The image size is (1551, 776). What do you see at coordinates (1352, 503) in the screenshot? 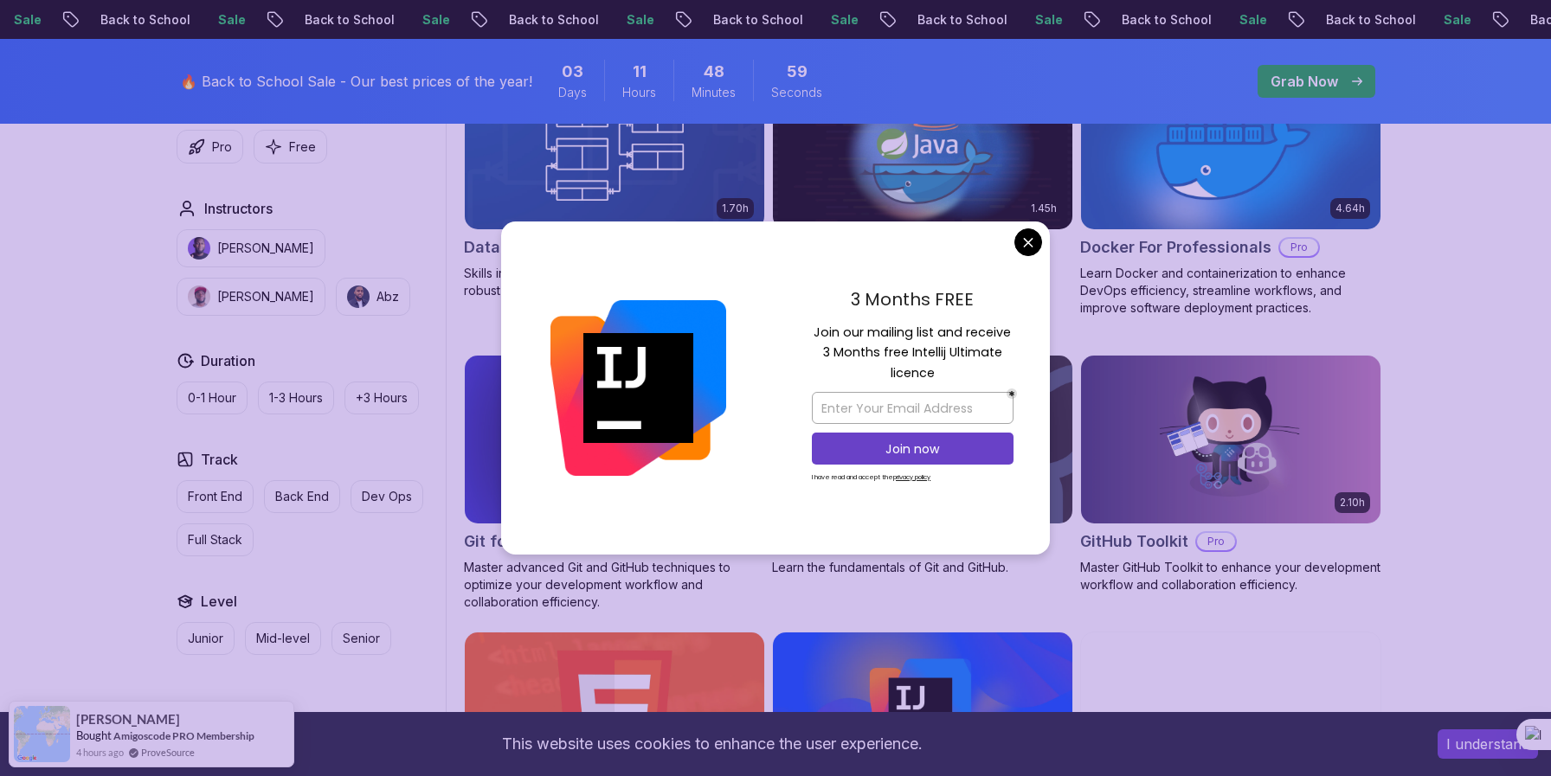
I see `p: 2.10h` at bounding box center [1352, 503].